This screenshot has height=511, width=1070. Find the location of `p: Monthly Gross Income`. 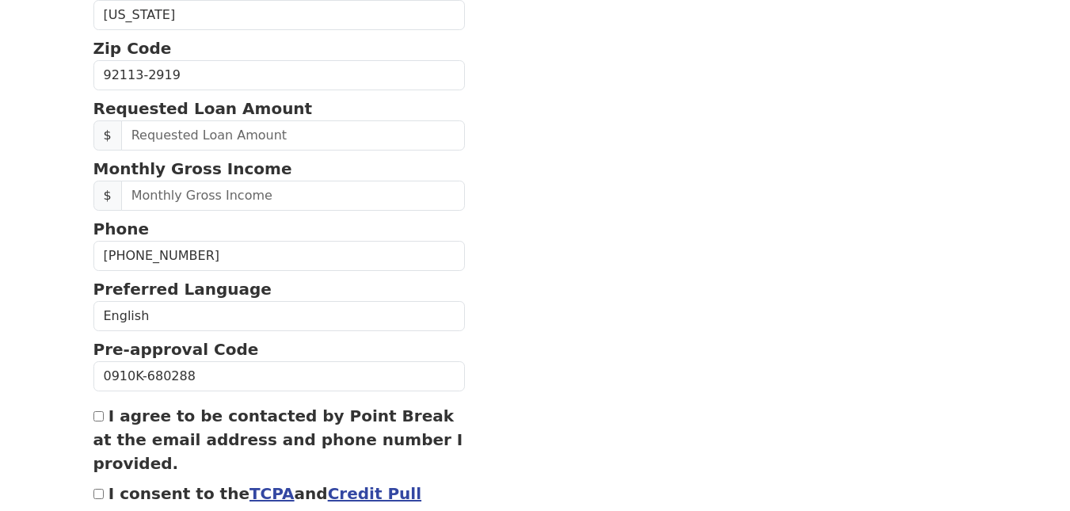

p: Monthly Gross Income is located at coordinates (280, 169).